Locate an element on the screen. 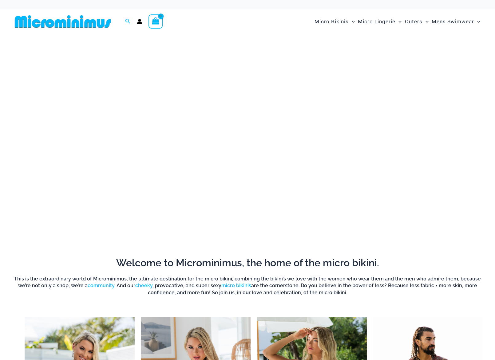 Image resolution: width=495 pixels, height=360 pixels. a: Micro LingerieMenu ToggleMenu Toggle is located at coordinates (379, 22).